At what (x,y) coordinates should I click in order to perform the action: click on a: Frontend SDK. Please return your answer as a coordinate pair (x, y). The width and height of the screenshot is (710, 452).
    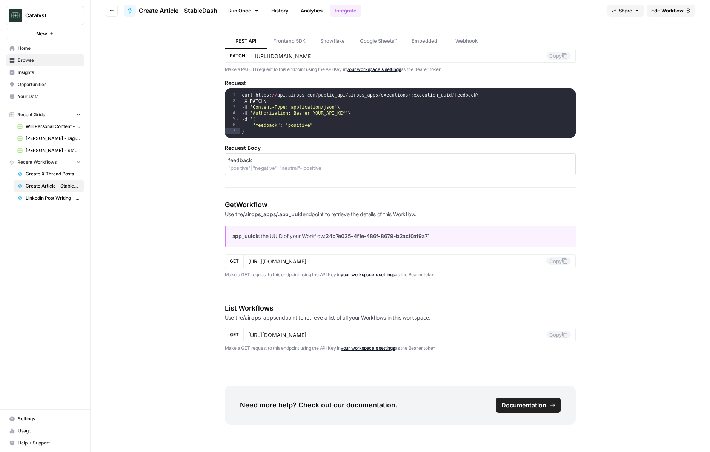
    Looking at the image, I should click on (289, 41).